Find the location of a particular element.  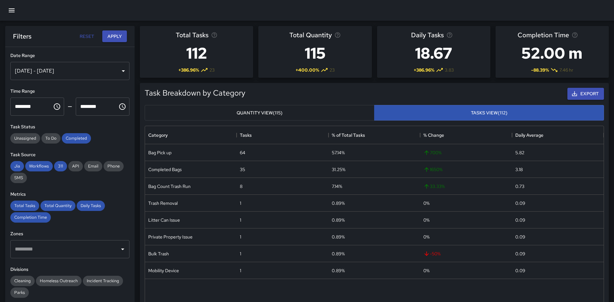

span: Parks is located at coordinates (19, 292).